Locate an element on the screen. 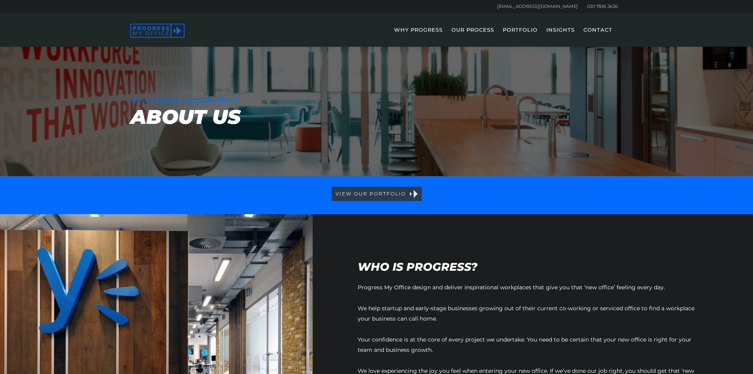  span: VIEW OUR PORTFOLIO is located at coordinates (371, 194).